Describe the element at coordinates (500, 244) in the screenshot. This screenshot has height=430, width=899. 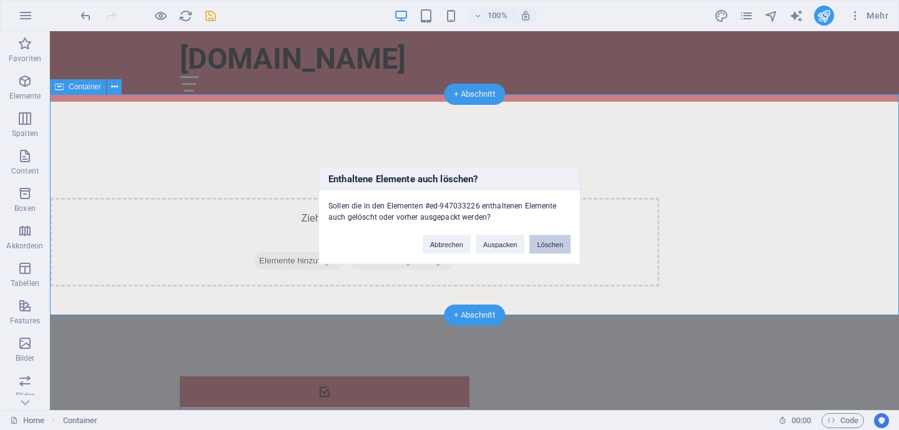
I see `button: Auspacken` at that location.